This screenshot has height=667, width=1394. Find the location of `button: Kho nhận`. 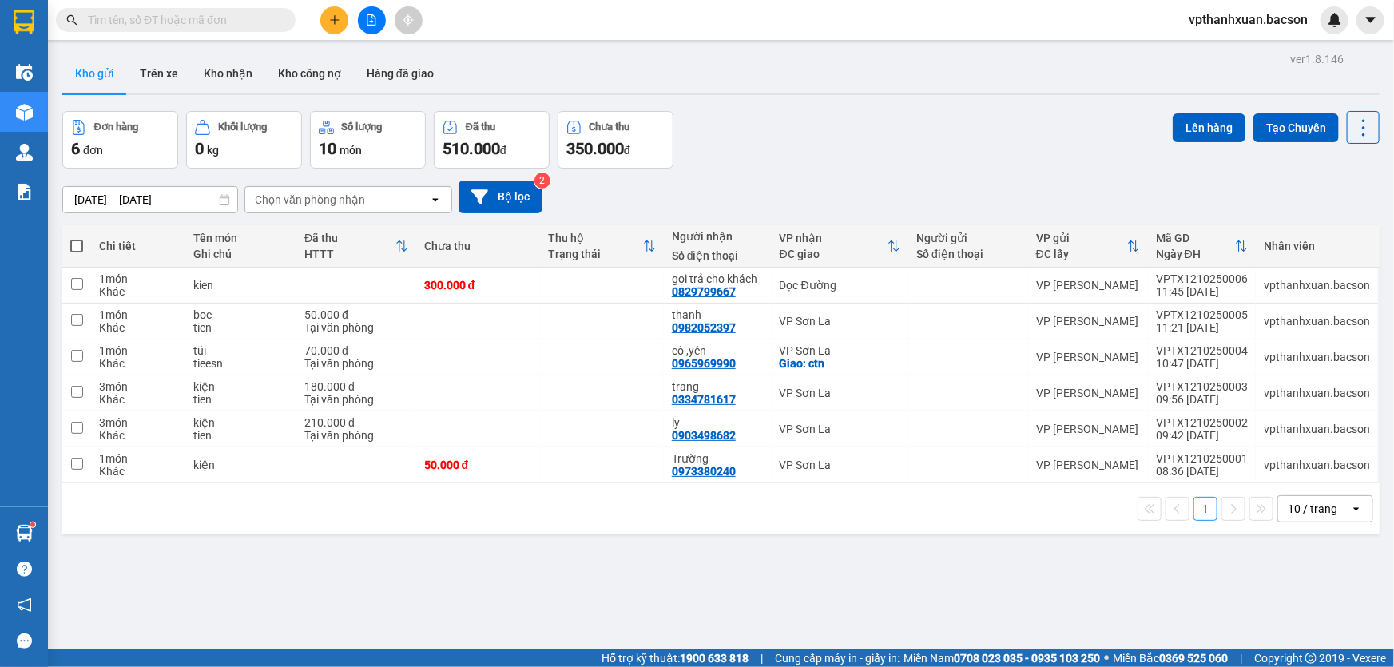

button: Kho nhận is located at coordinates (228, 73).